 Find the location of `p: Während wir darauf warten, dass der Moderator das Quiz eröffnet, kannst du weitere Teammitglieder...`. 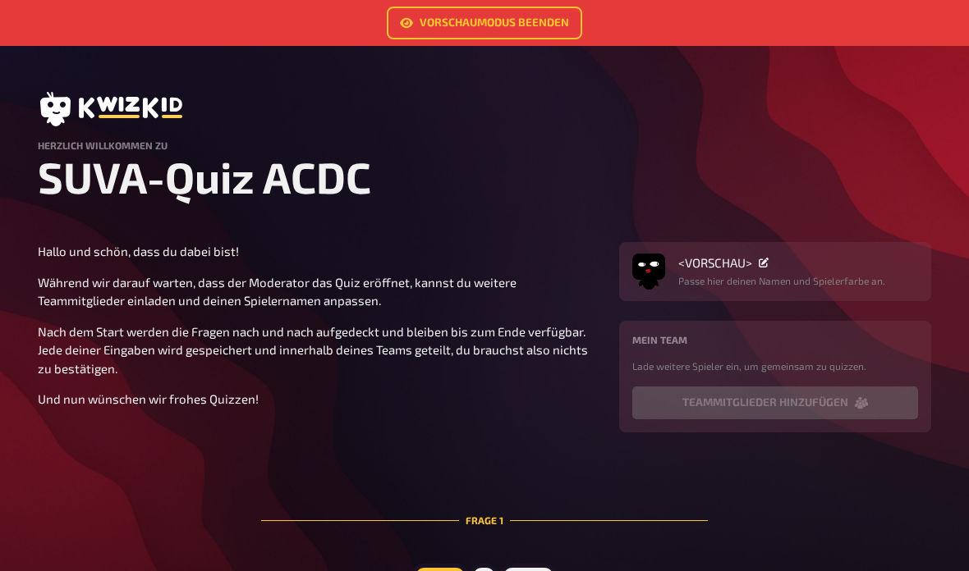

p: Während wir darauf warten, dass der Moderator das Quiz eröffnet, kannst du weitere Teammitglieder... is located at coordinates (318, 291).